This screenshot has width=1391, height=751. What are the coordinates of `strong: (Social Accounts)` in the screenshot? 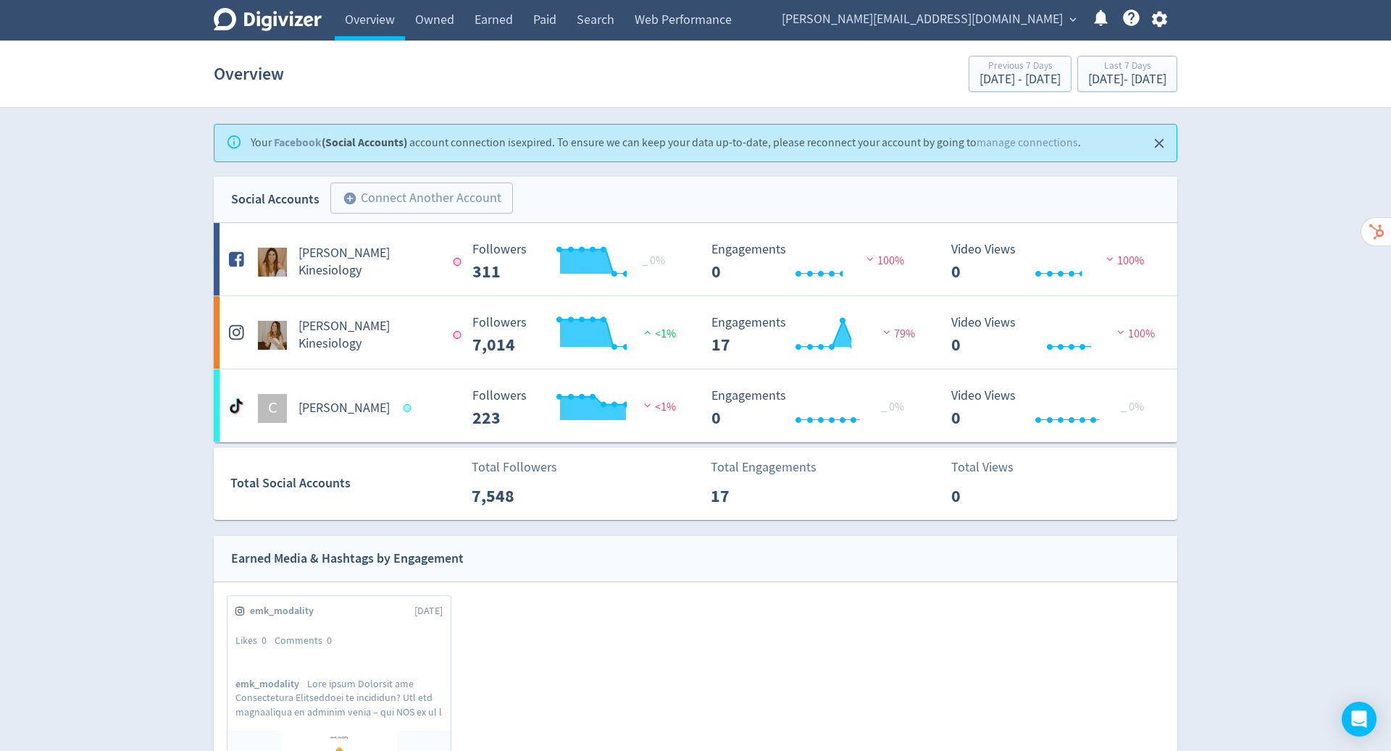 It's located at (341, 142).